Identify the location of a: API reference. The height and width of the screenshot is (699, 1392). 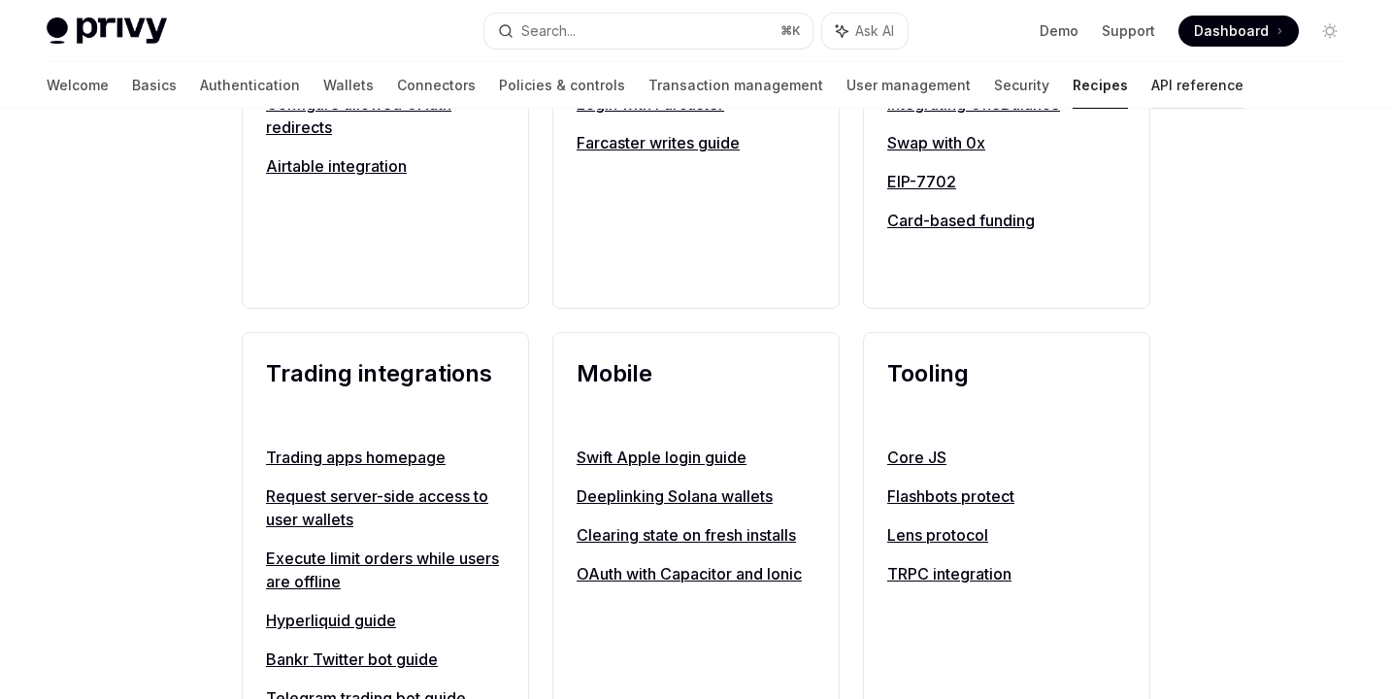
(1197, 85).